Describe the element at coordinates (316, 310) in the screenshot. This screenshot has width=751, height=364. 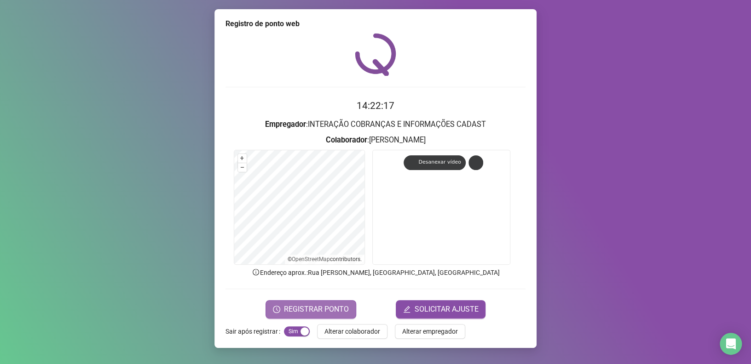
I see `span: REGISTRAR PONTO` at that location.